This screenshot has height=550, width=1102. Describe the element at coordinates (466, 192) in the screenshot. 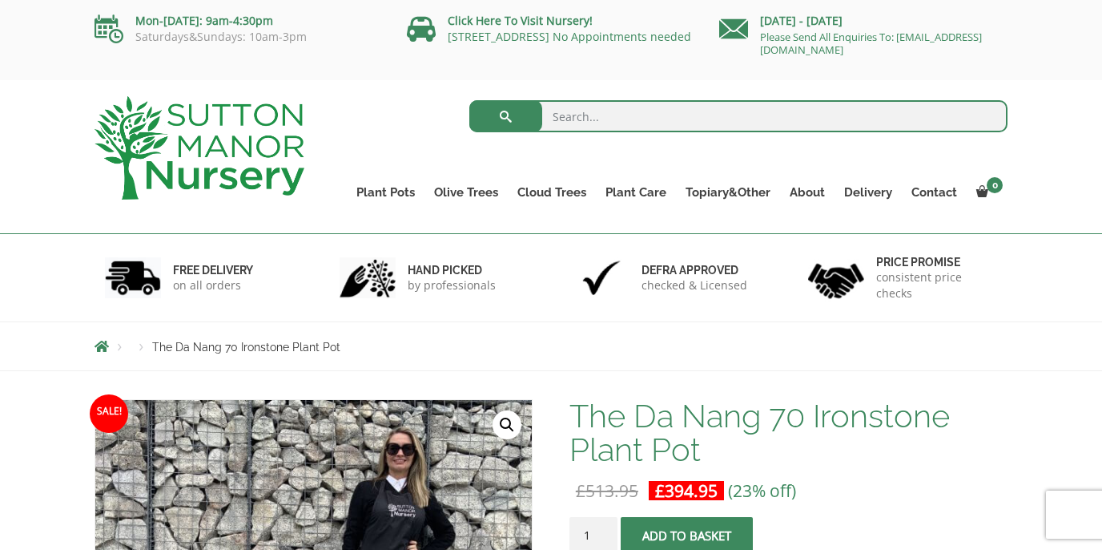

I see `a: Olive Trees` at that location.